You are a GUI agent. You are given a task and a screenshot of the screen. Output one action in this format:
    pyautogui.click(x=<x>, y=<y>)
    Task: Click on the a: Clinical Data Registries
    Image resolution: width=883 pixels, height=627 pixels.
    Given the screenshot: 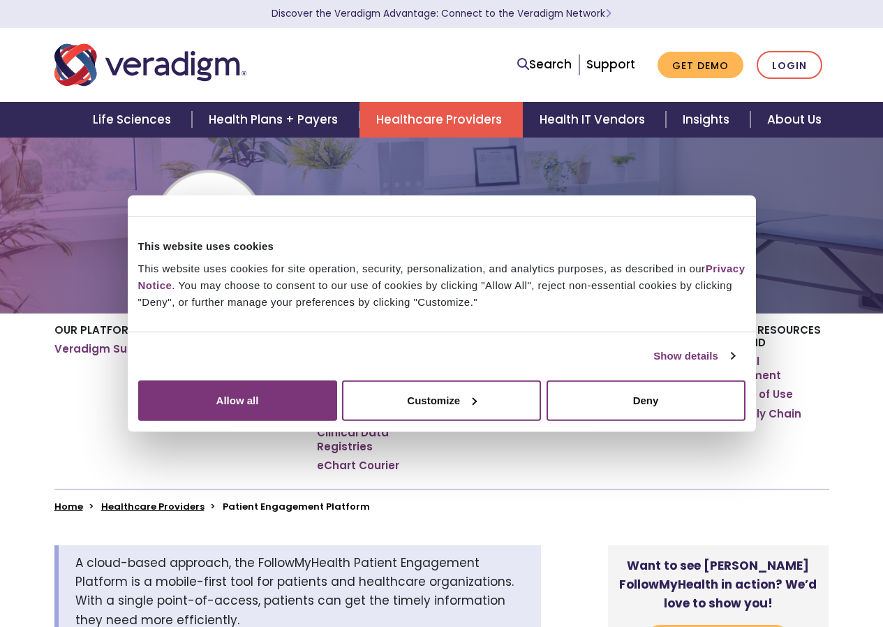 What is the action you would take?
    pyautogui.click(x=372, y=439)
    